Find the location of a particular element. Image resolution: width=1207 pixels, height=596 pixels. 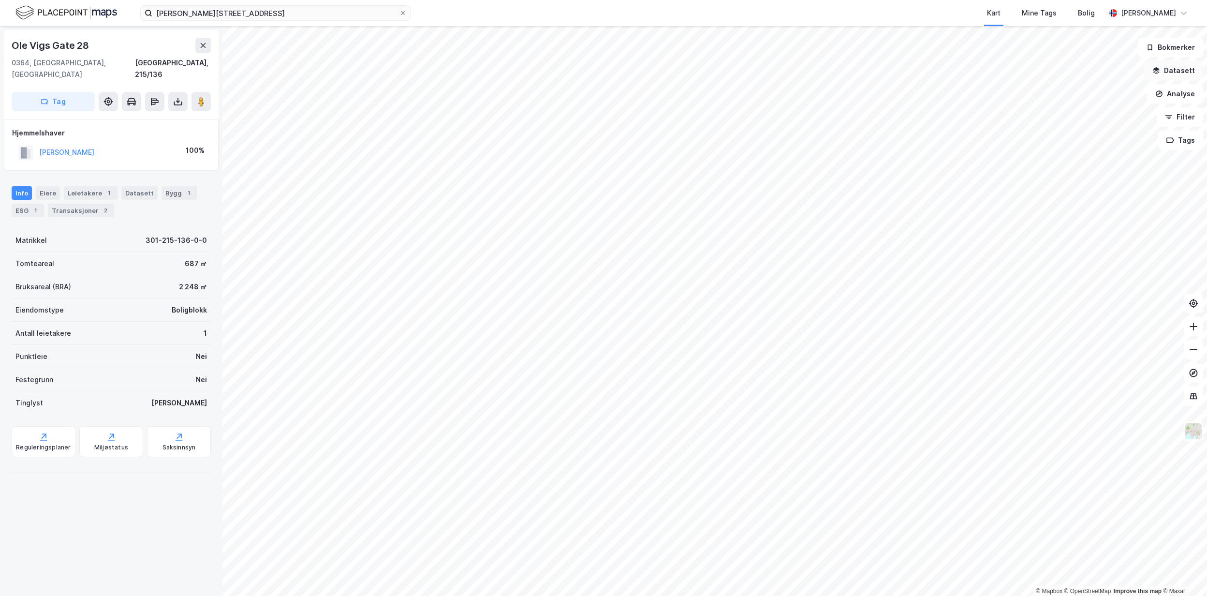

div: Reguleringsplaner is located at coordinates (43, 447).